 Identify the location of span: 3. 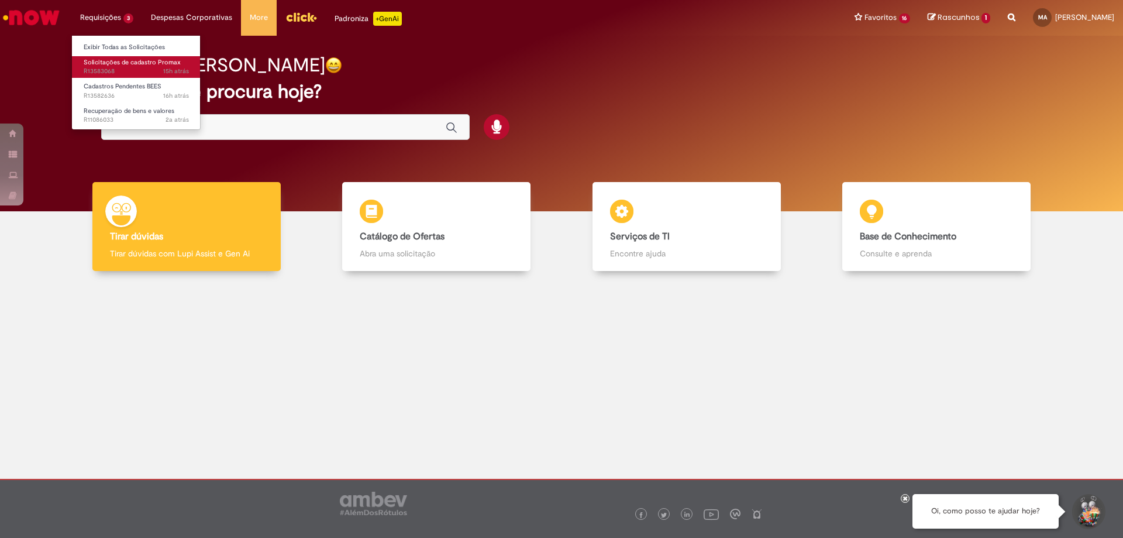
(128, 18).